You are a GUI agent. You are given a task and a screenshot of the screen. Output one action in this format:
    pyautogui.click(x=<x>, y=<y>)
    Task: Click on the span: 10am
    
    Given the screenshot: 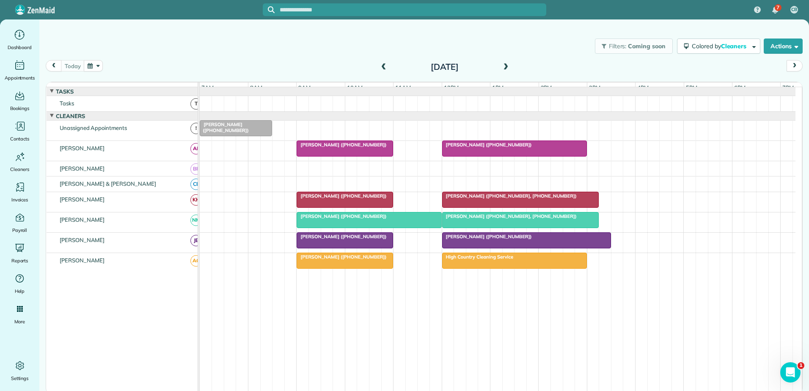 What is the action you would take?
    pyautogui.click(x=355, y=88)
    